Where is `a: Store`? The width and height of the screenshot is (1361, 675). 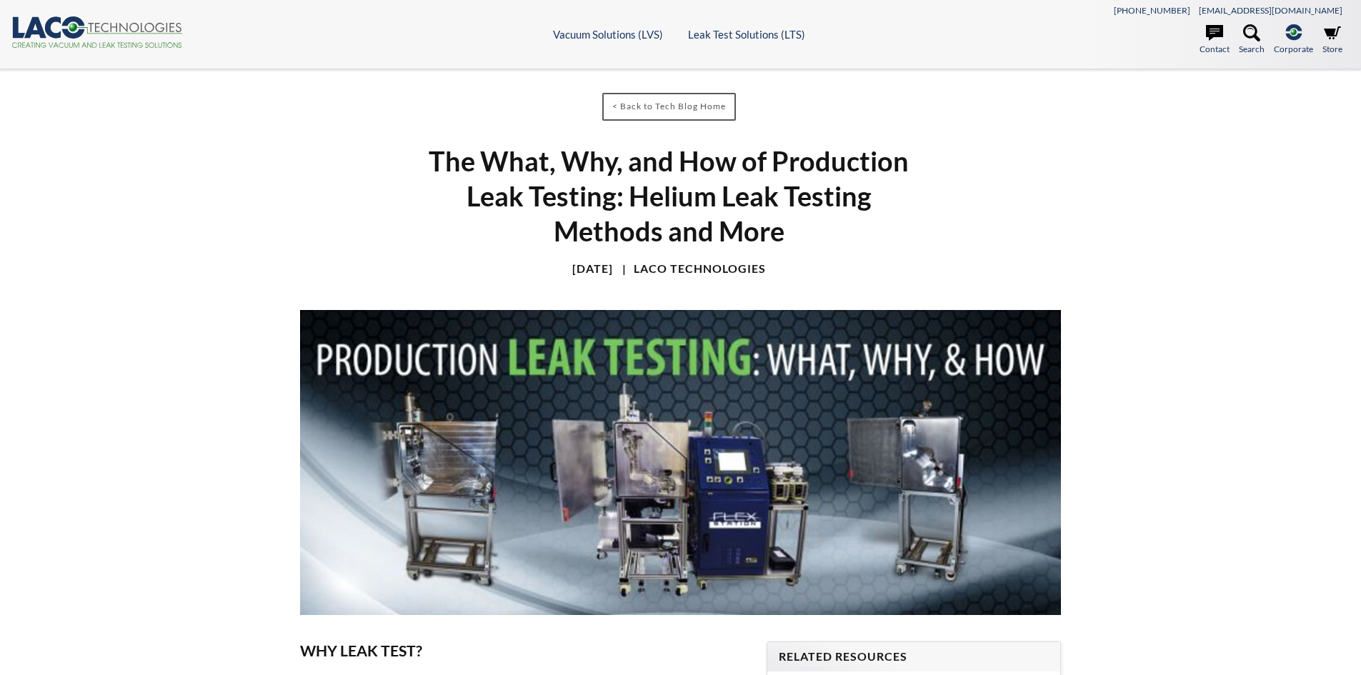 a: Store is located at coordinates (1332, 40).